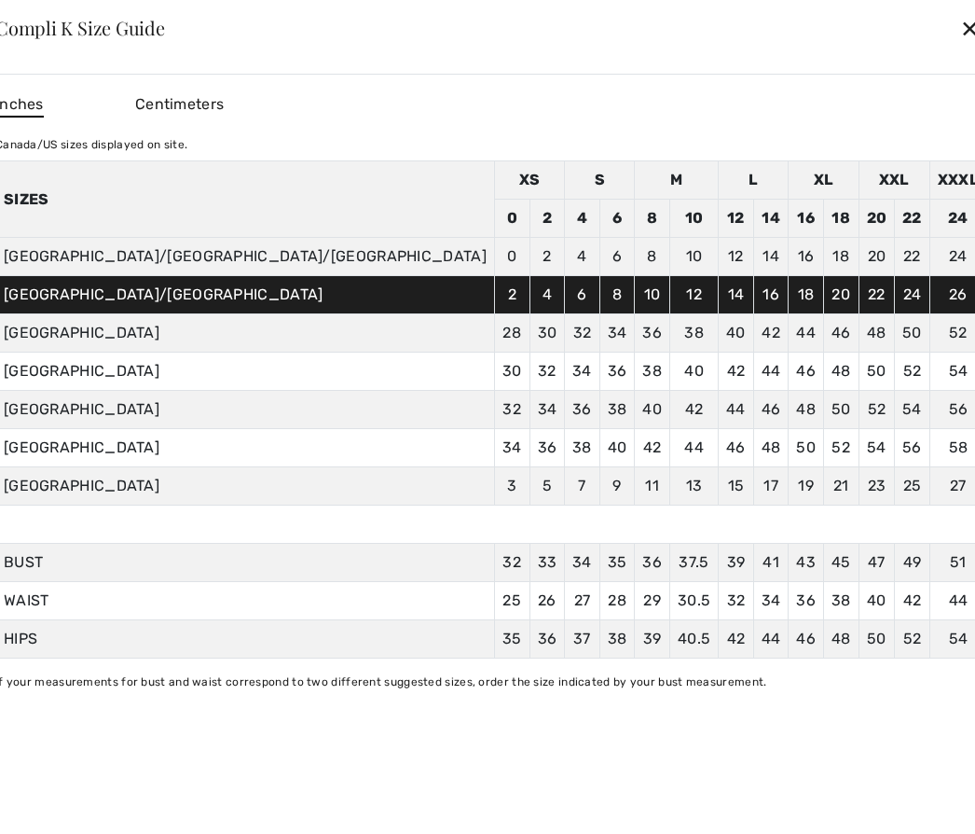 The height and width of the screenshot is (834, 975). What do you see at coordinates (913, 561) in the screenshot?
I see `span: 49` at bounding box center [913, 561].